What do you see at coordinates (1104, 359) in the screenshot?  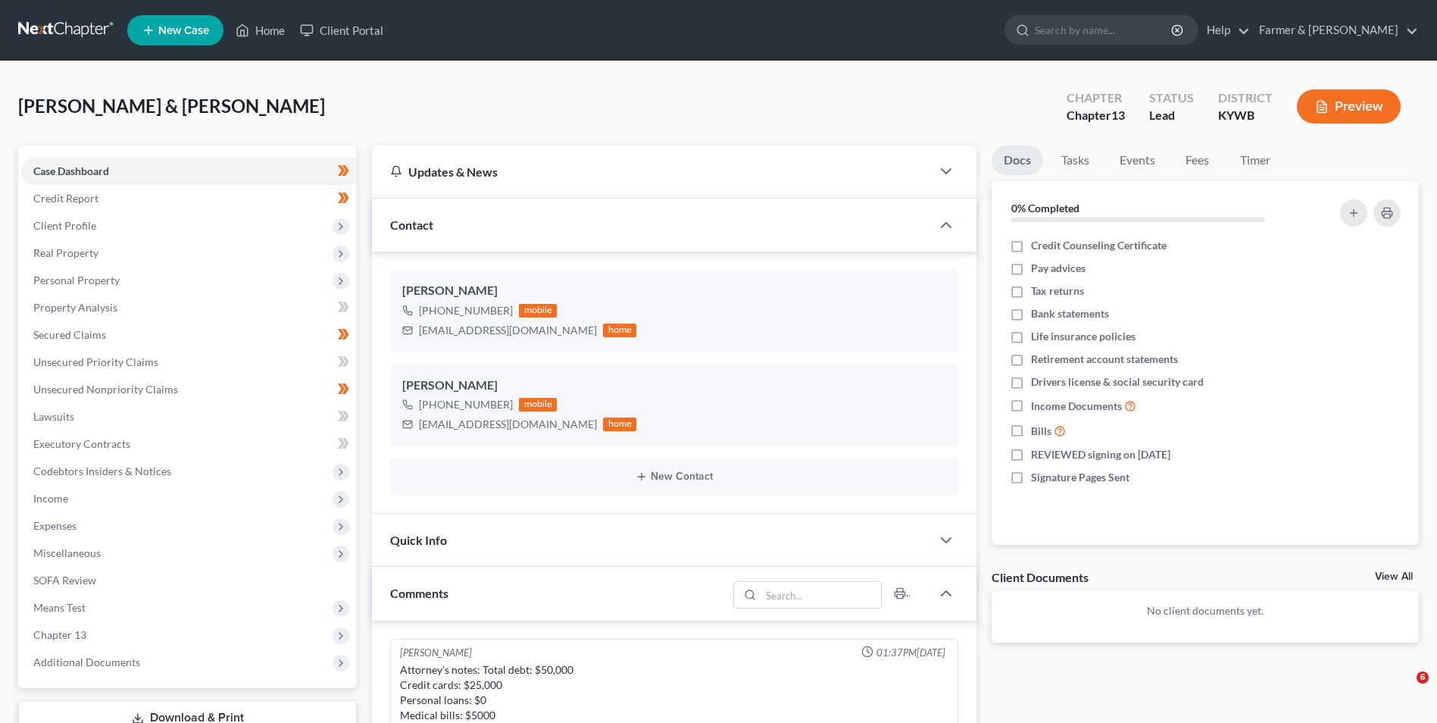 I see `span: Retirement account statements` at bounding box center [1104, 359].